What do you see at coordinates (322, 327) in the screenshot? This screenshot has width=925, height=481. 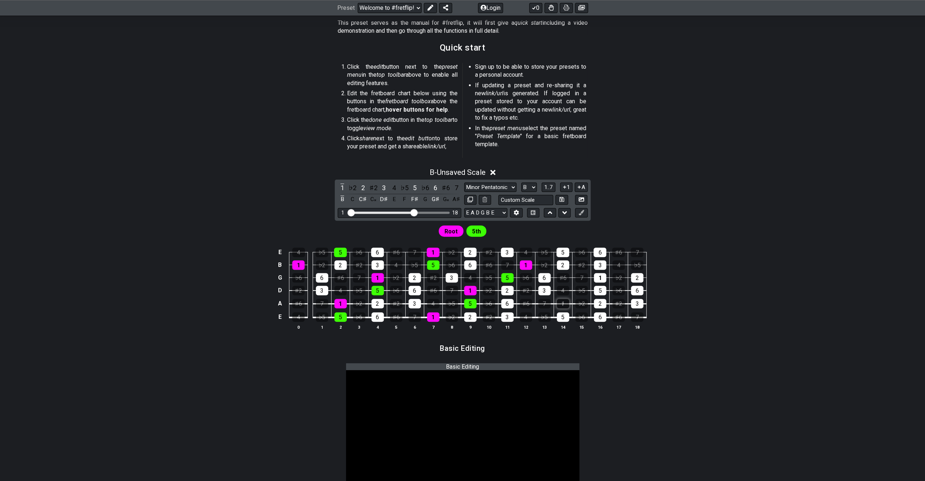 I see `th: 1` at bounding box center [322, 327].